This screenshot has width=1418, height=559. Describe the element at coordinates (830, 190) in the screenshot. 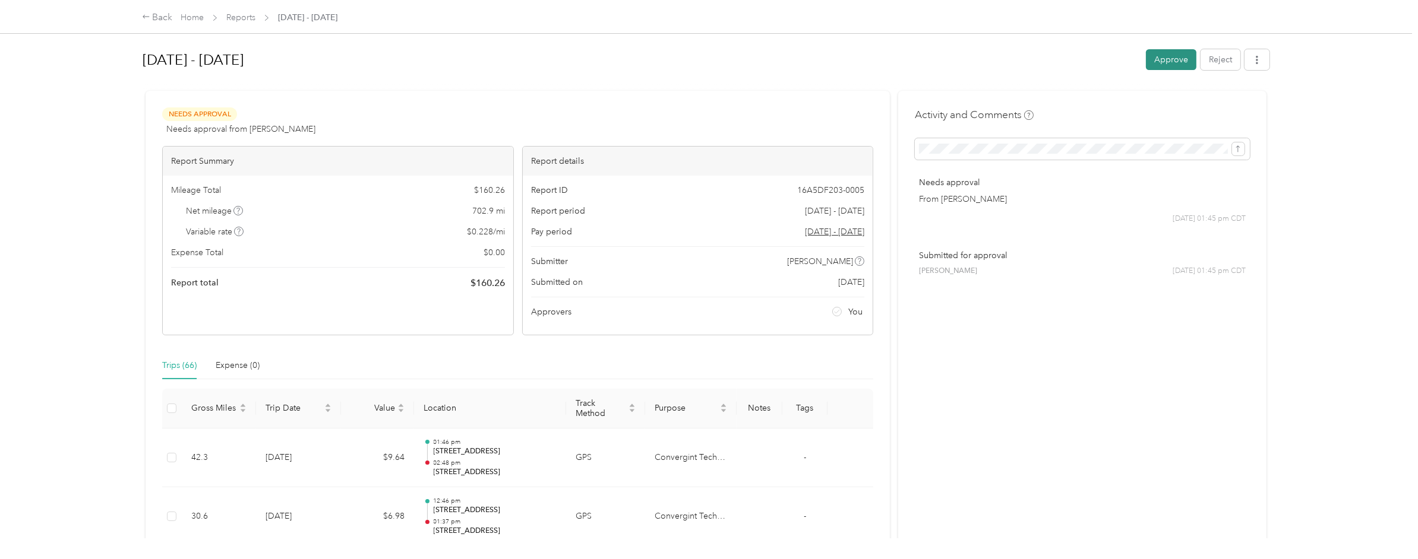

I see `span: 16A5DF203-0005` at that location.